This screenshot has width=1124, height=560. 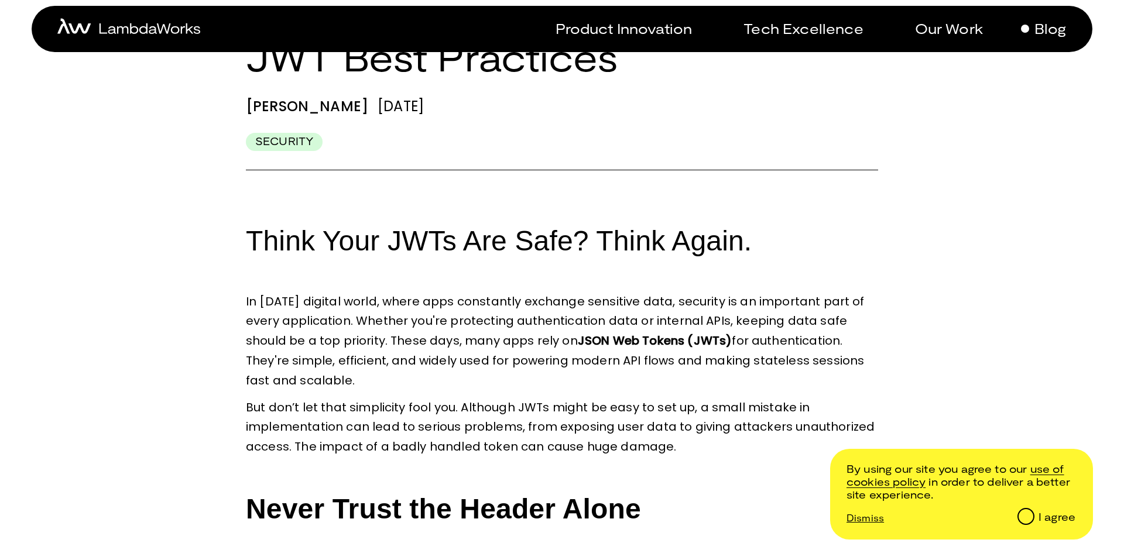 I want to click on p: Product Innovation, so click(x=624, y=28).